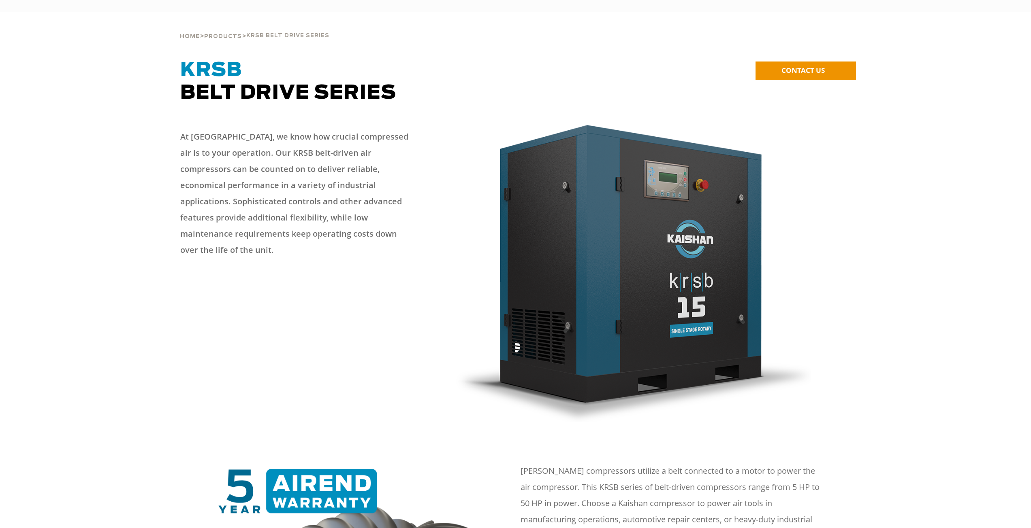  I want to click on a: Home, so click(190, 36).